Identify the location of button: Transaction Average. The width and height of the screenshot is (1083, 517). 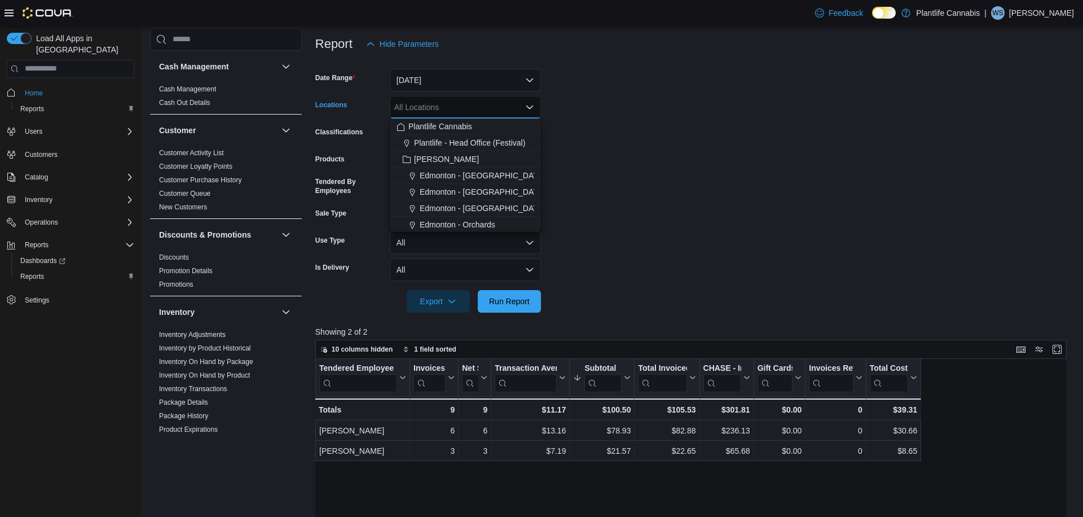
(530, 377).